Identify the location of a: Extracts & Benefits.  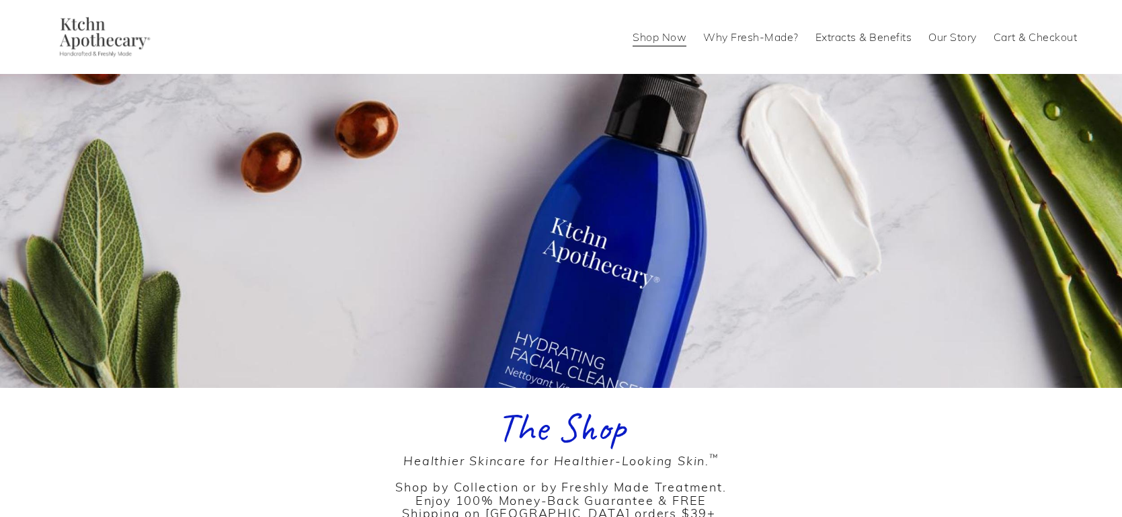
(864, 37).